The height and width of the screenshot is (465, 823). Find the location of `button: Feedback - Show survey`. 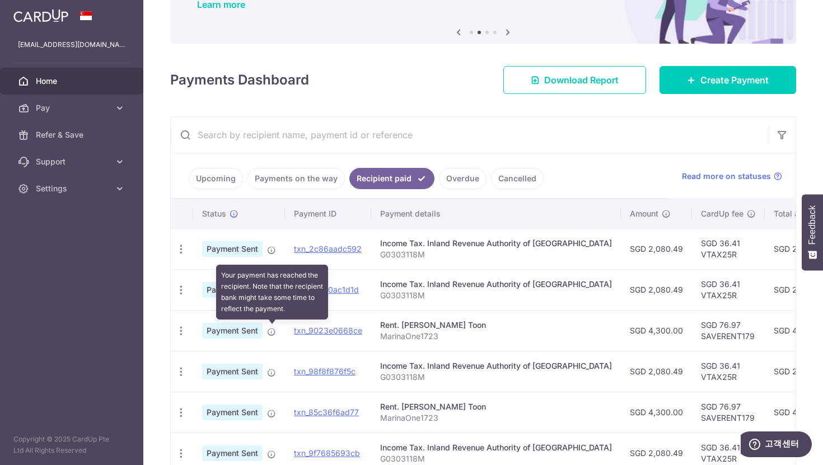

button: Feedback - Show survey is located at coordinates (812, 232).